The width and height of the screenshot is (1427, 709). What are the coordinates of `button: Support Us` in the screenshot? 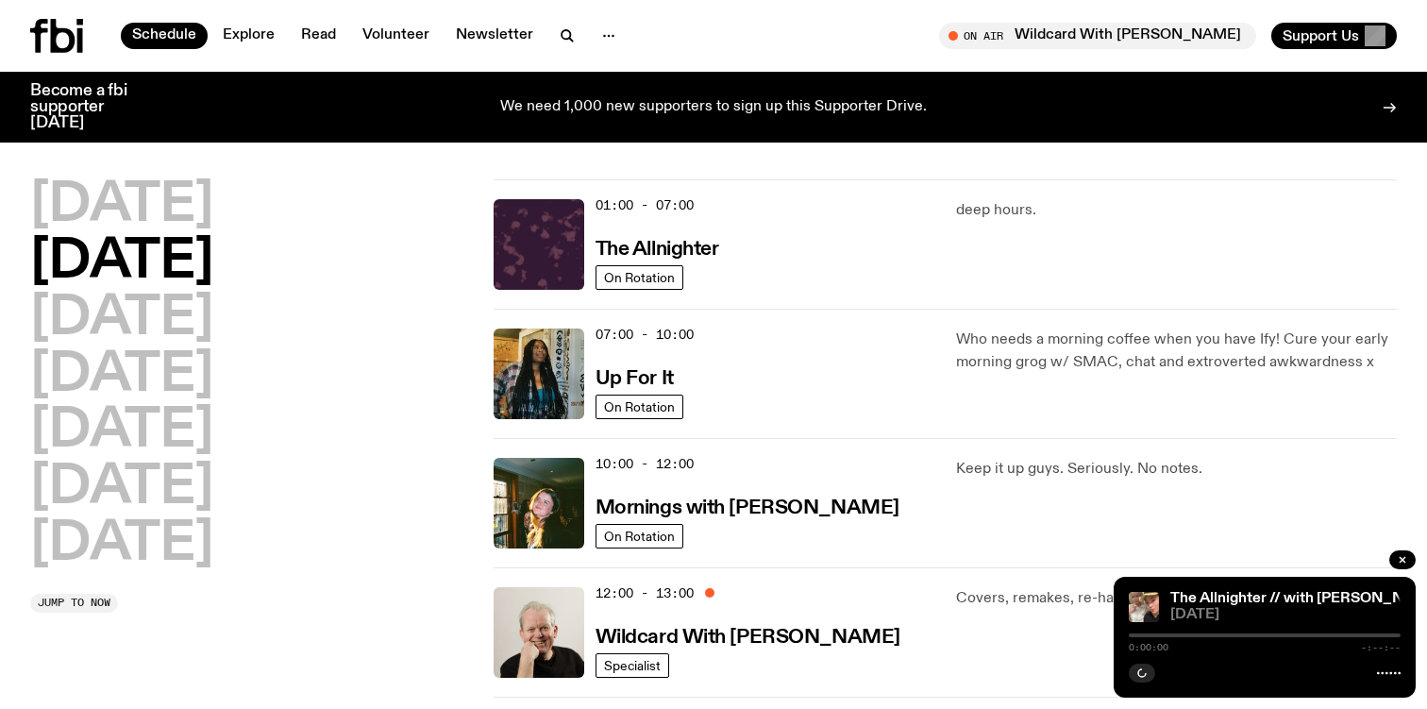 It's located at (1333, 36).